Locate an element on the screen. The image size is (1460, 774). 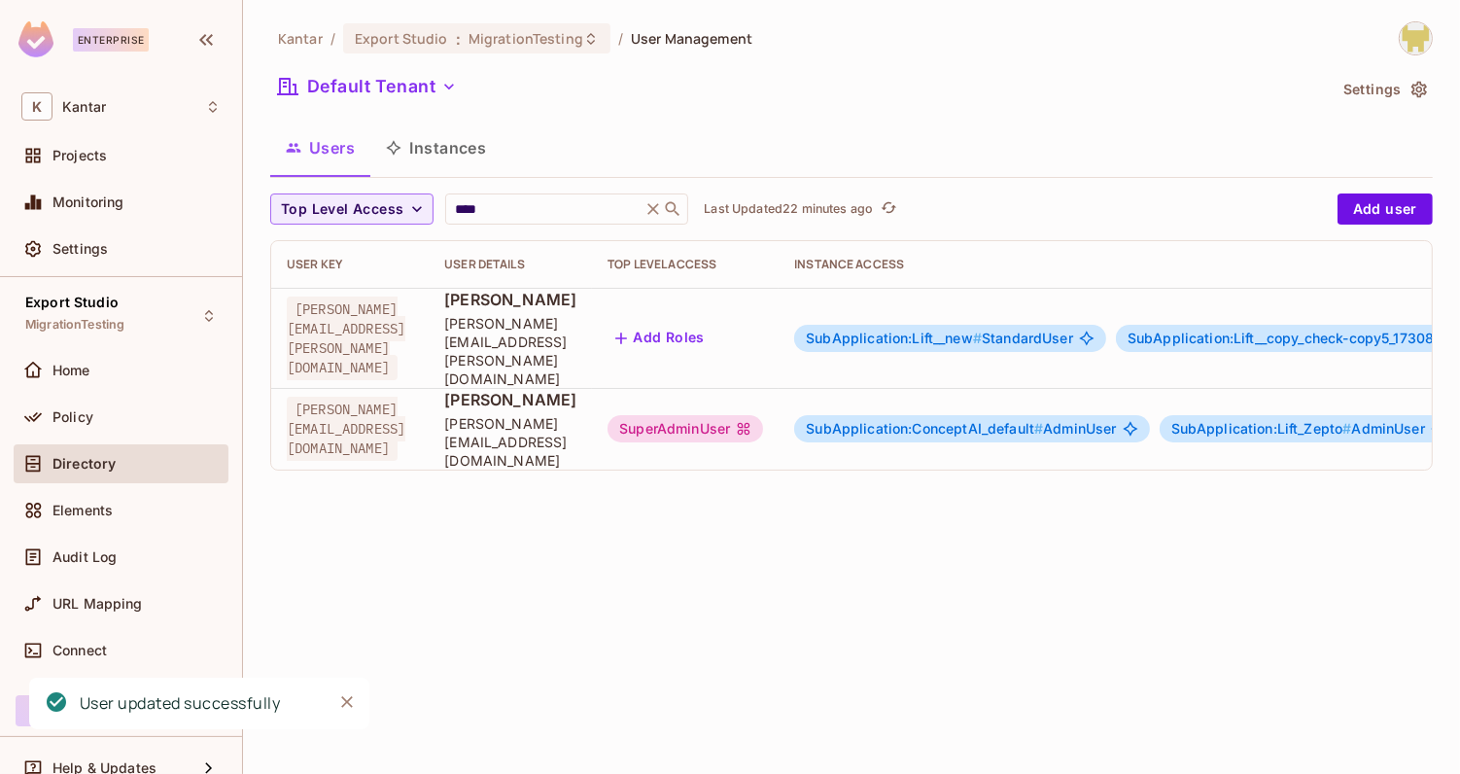
img: Girishankar.VP@kantar.com is located at coordinates (1415, 38).